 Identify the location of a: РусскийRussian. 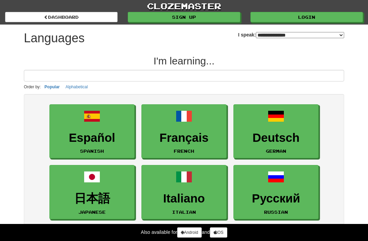
(276, 192).